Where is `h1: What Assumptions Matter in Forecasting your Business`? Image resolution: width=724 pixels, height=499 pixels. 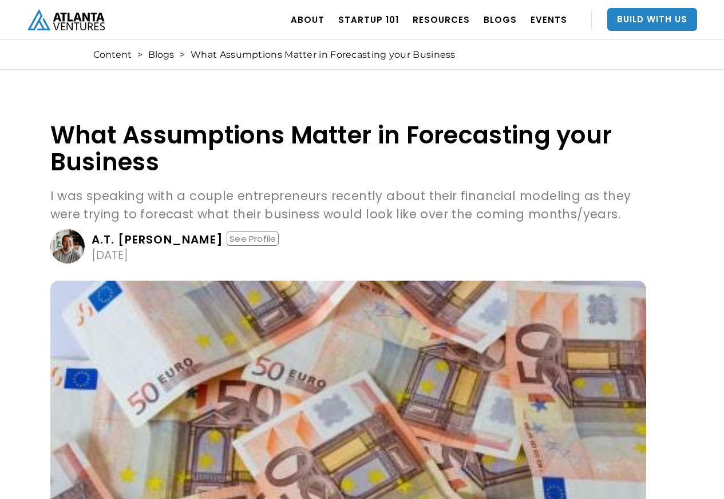
h1: What Assumptions Matter in Forecasting your Business is located at coordinates (348, 149).